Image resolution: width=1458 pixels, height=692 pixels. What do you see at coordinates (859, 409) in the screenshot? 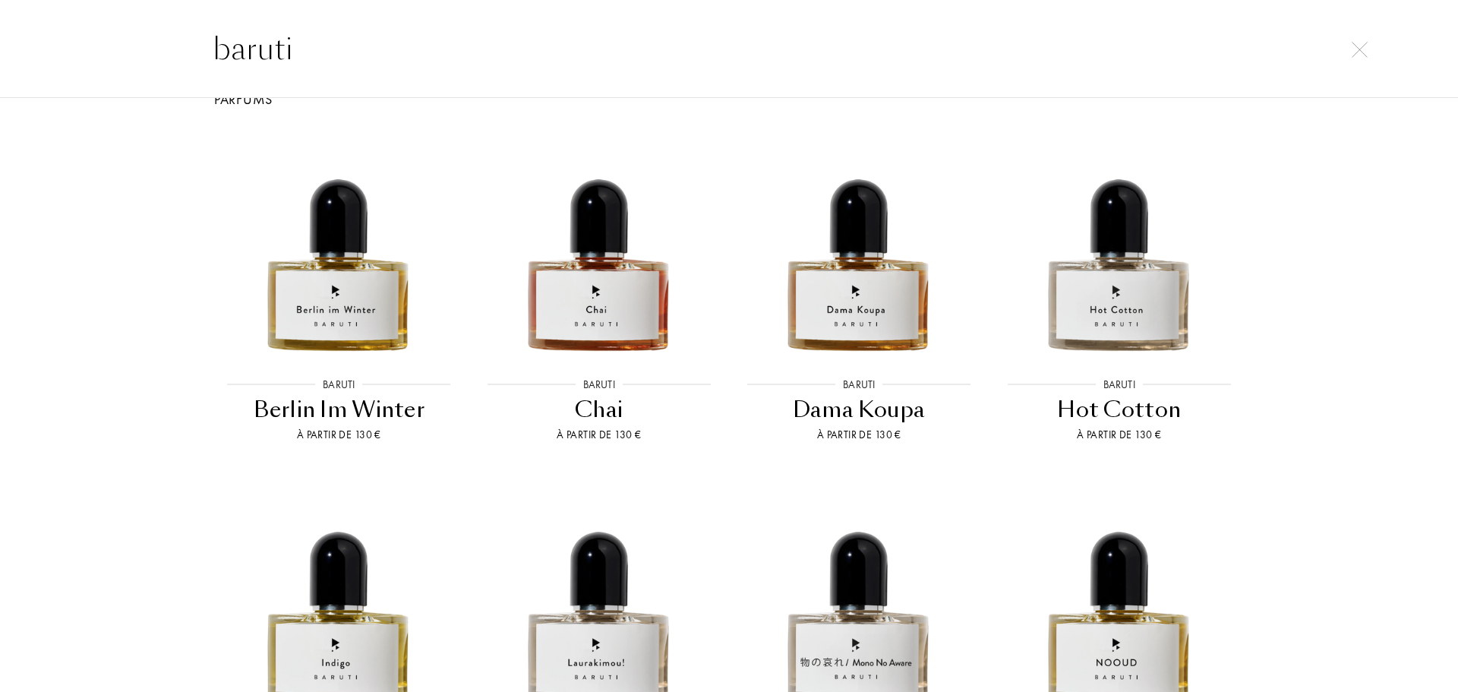
I see `div: Dama Koupa` at bounding box center [859, 409].